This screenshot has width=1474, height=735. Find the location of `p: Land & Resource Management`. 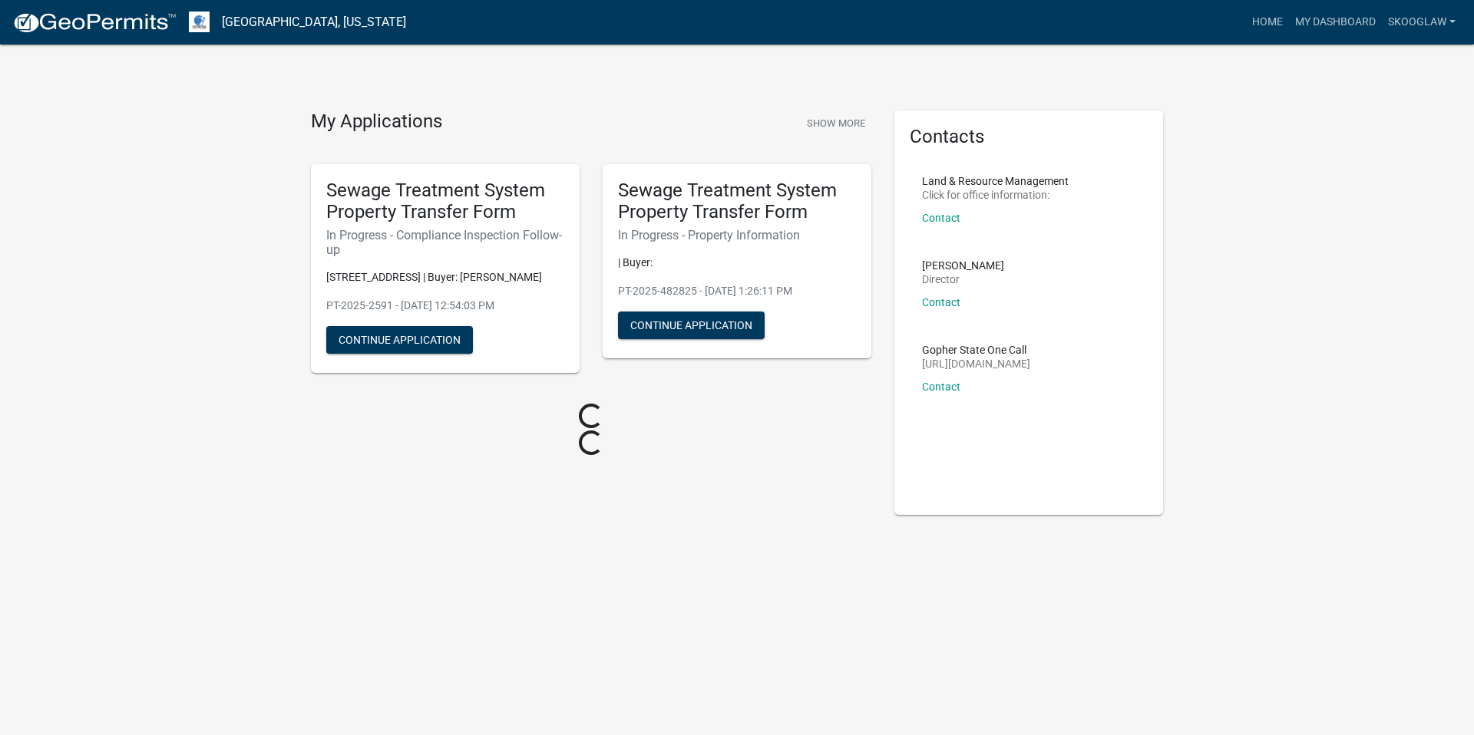

p: Land & Resource Management is located at coordinates (995, 181).